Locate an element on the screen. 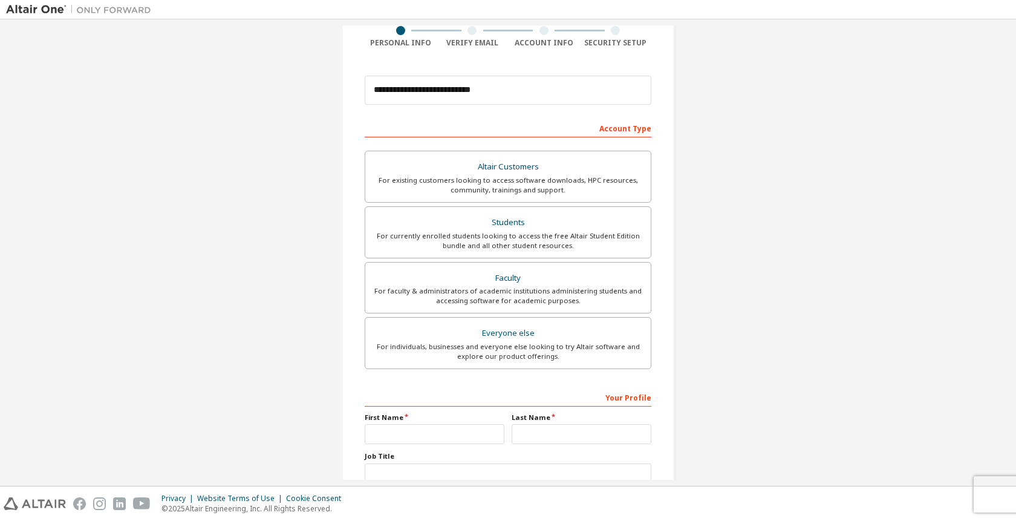 Image resolution: width=1016 pixels, height=521 pixels. img: altair_logo.svg is located at coordinates (34, 503).